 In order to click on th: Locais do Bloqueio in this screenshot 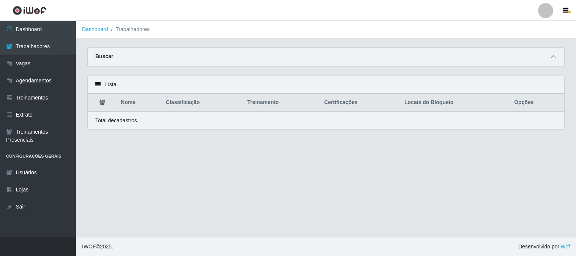, I will do `click(454, 102)`.